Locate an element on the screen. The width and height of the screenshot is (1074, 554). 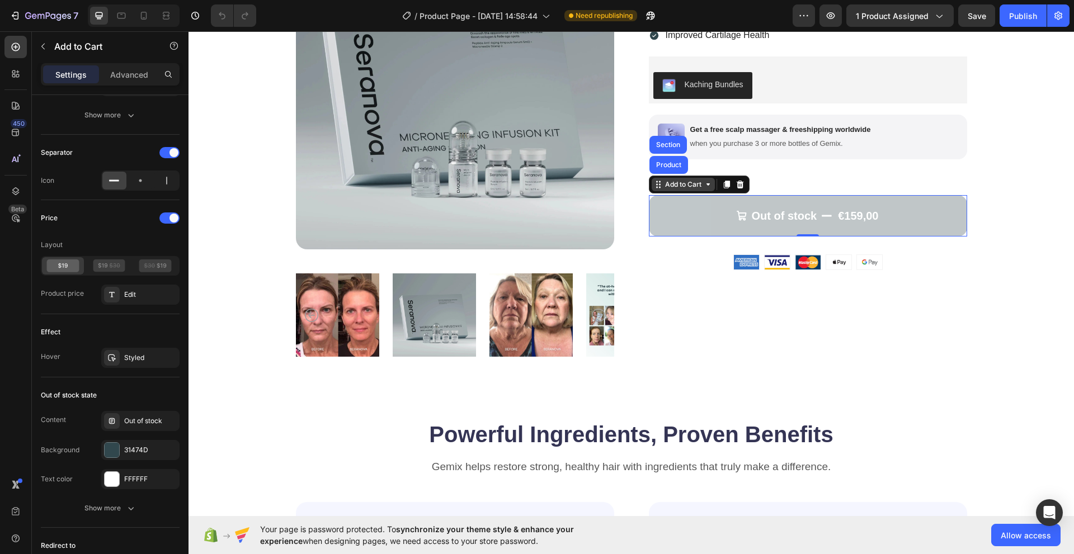
p: Get a free scalp massager & freeshipping worldwide is located at coordinates (592, 98).